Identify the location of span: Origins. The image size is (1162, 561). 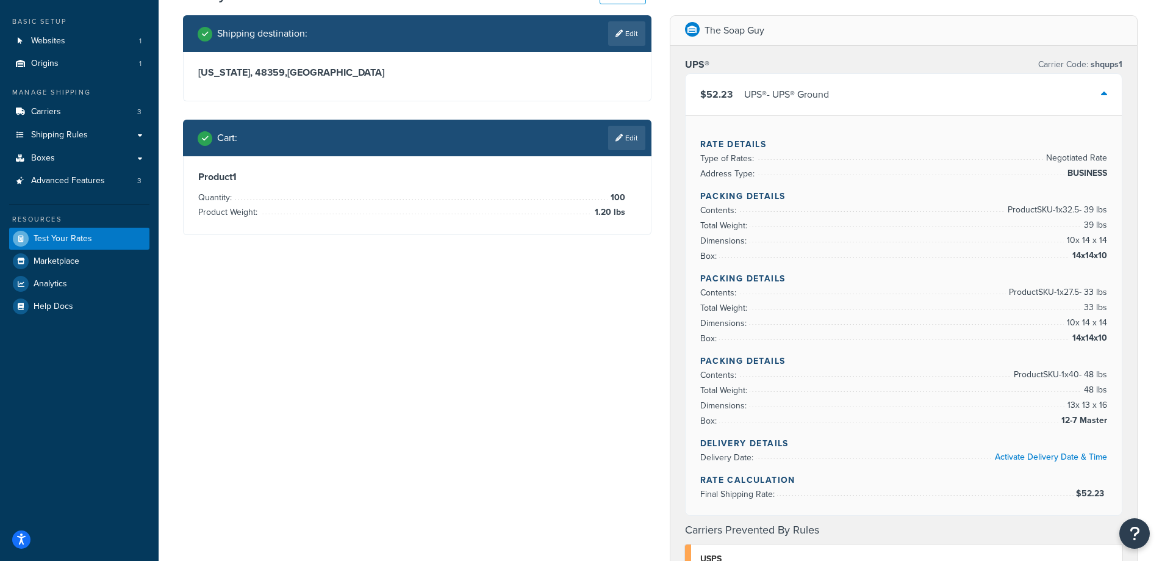
(45, 63).